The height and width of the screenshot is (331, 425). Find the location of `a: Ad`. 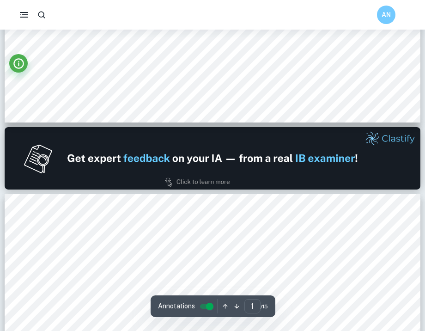

a: Ad is located at coordinates (212, 158).